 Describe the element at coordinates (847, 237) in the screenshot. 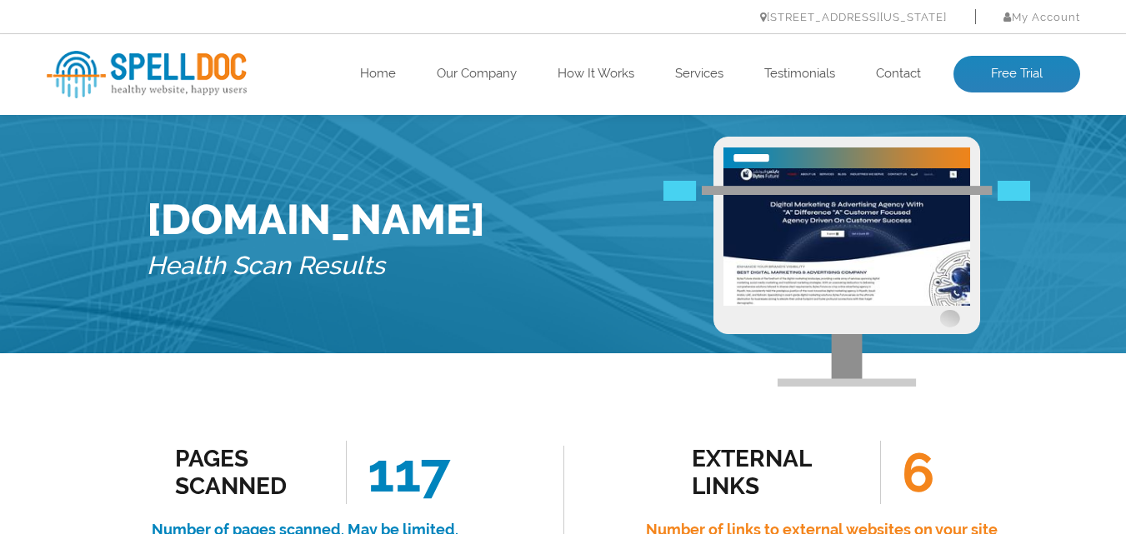

I see `img: Free Website Analysis` at that location.